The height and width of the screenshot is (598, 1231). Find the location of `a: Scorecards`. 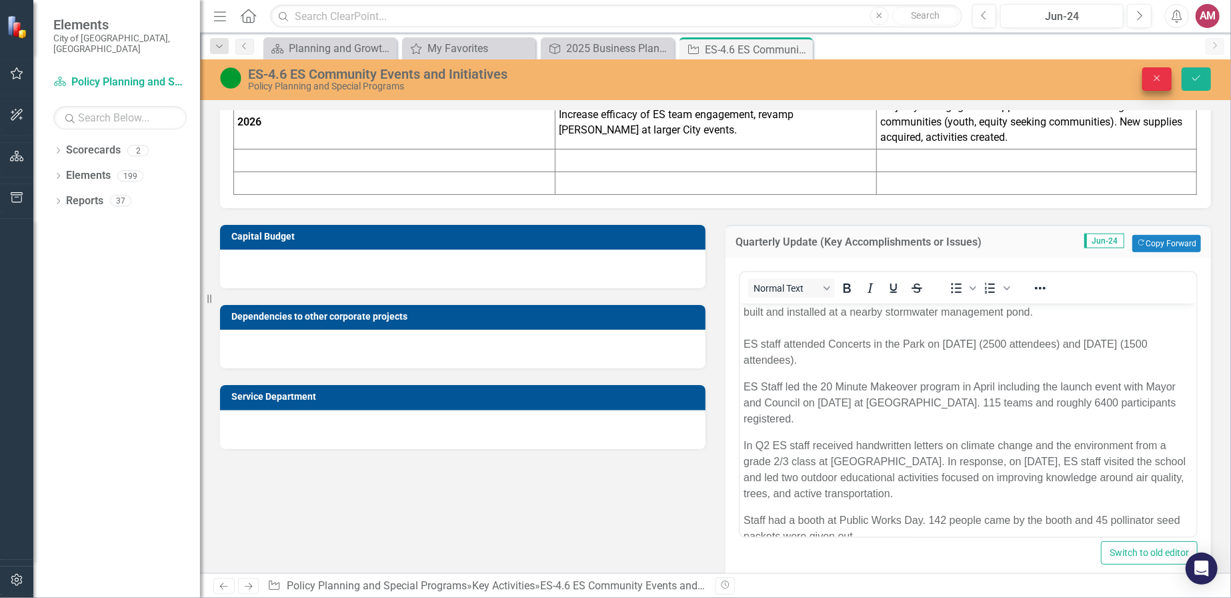

a: Scorecards is located at coordinates (93, 150).